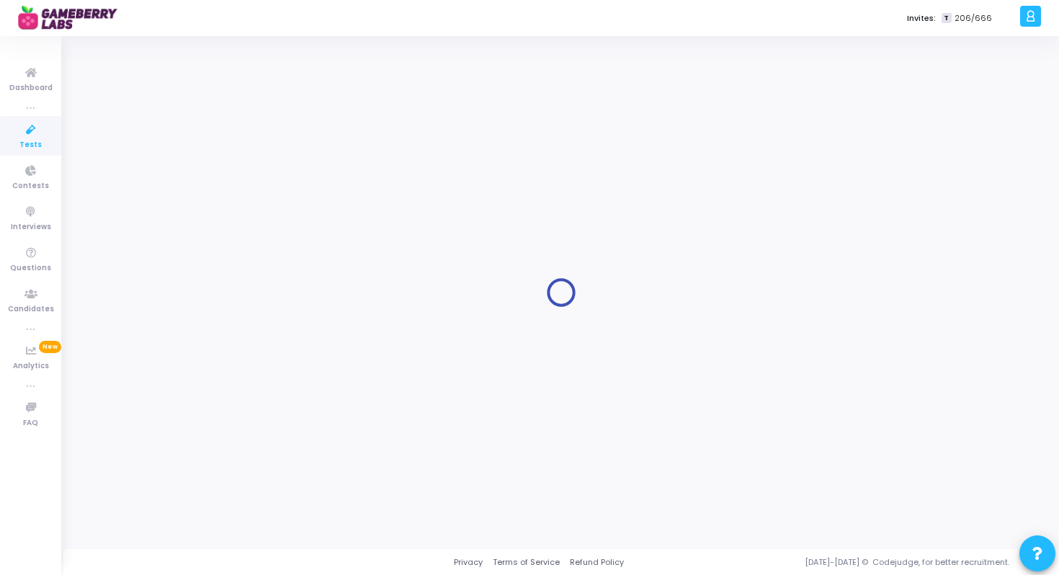  I want to click on span: Contests, so click(30, 186).